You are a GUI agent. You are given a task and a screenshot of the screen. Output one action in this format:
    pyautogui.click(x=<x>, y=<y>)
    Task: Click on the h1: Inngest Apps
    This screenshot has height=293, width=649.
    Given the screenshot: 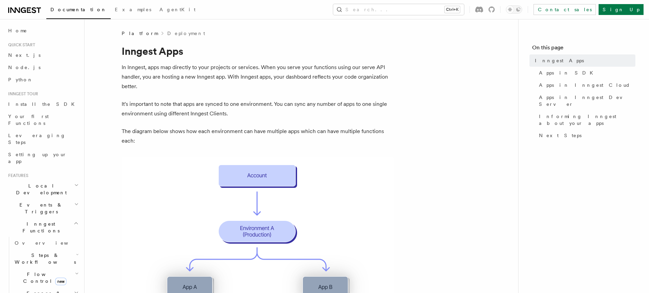 What is the action you would take?
    pyautogui.click(x=258, y=51)
    